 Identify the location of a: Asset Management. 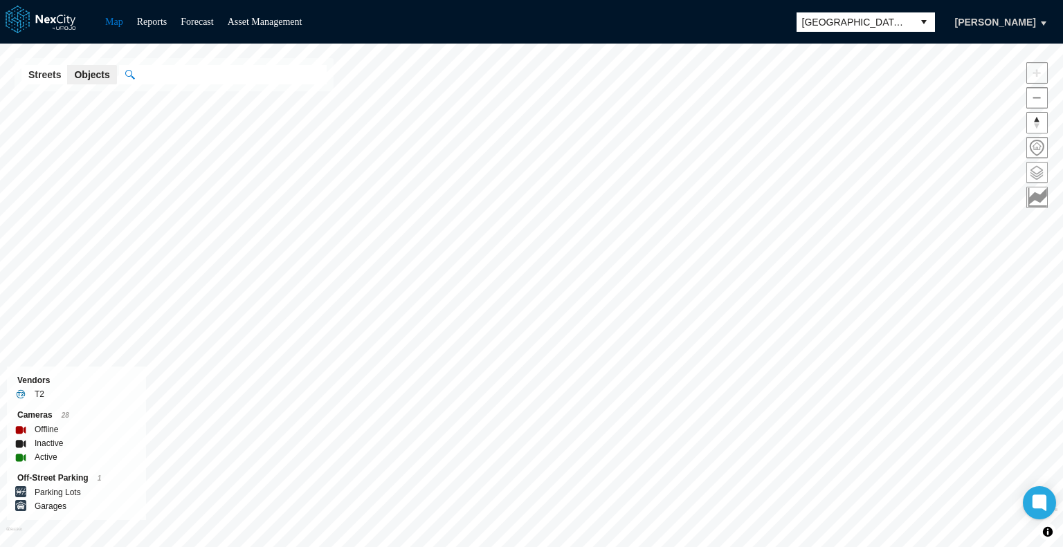
(265, 21).